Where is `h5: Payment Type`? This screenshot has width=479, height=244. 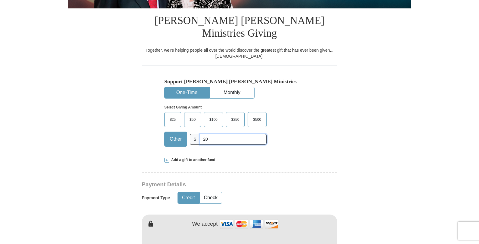
h5: Payment Type is located at coordinates (156, 198).